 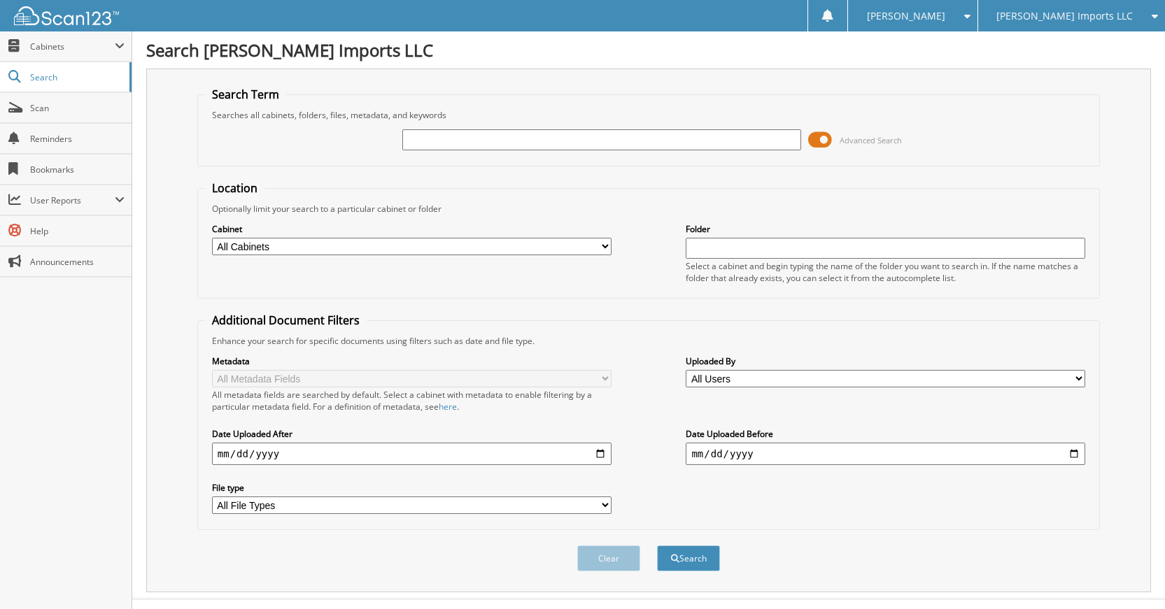 What do you see at coordinates (885, 454) in the screenshot?
I see `input: end` at bounding box center [885, 454].